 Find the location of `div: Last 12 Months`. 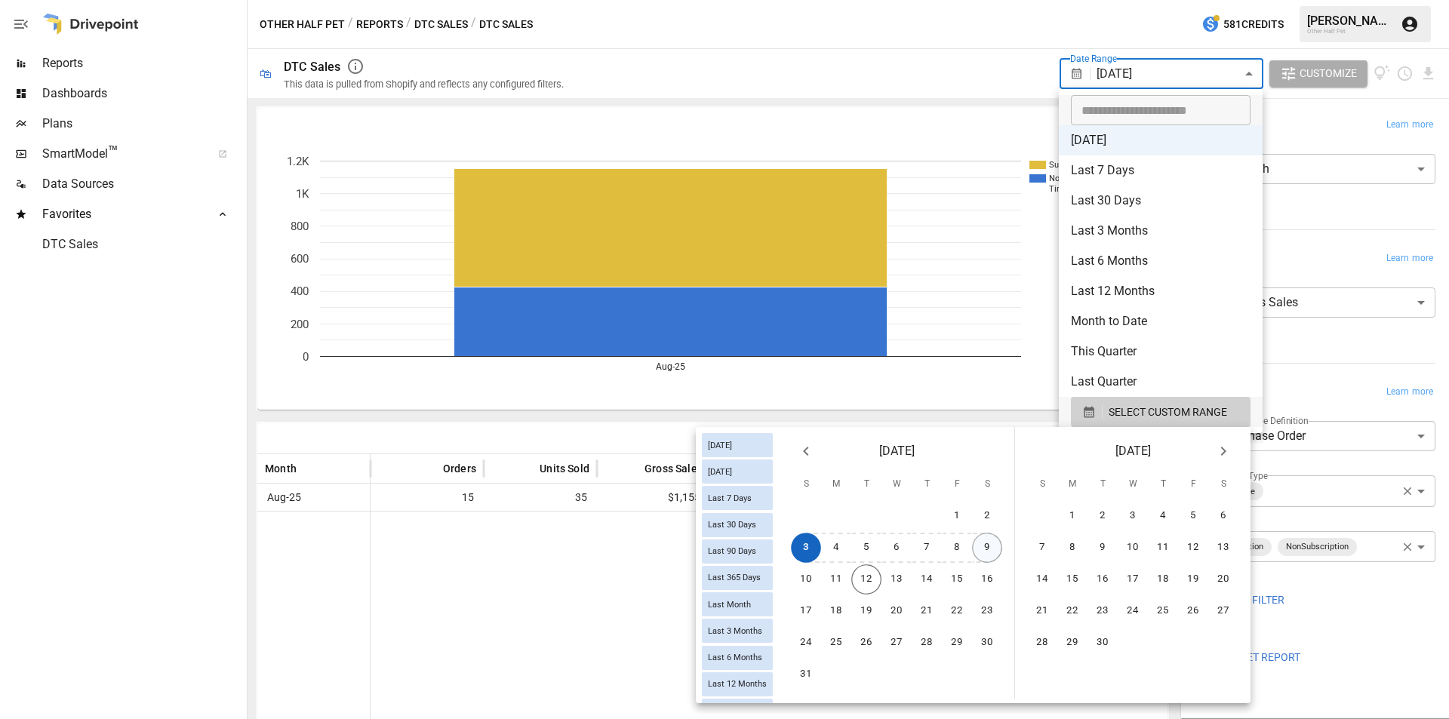

div: Last 12 Months is located at coordinates (737, 685).